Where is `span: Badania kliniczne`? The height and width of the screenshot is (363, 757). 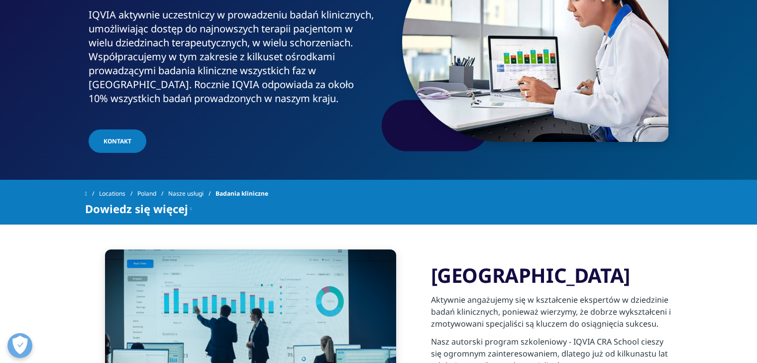 span: Badania kliniczne is located at coordinates (242, 194).